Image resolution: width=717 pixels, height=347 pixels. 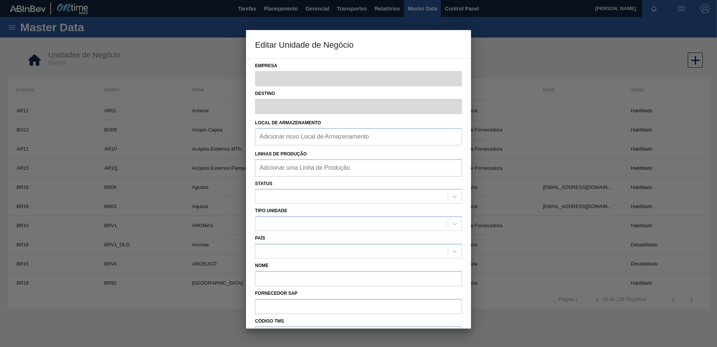 I want to click on p: Local de Armazenamento, so click(x=359, y=123).